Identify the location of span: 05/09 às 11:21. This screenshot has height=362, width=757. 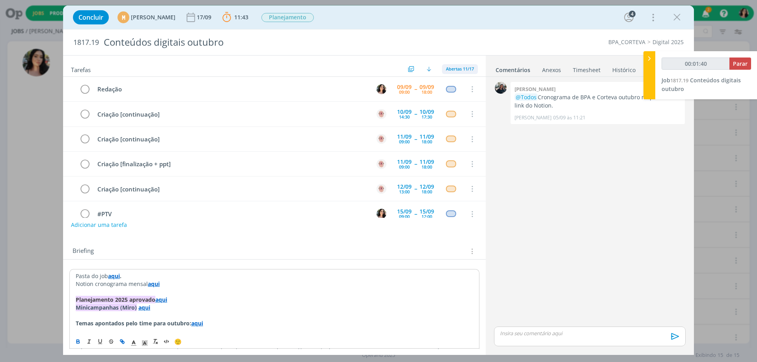
(569, 118).